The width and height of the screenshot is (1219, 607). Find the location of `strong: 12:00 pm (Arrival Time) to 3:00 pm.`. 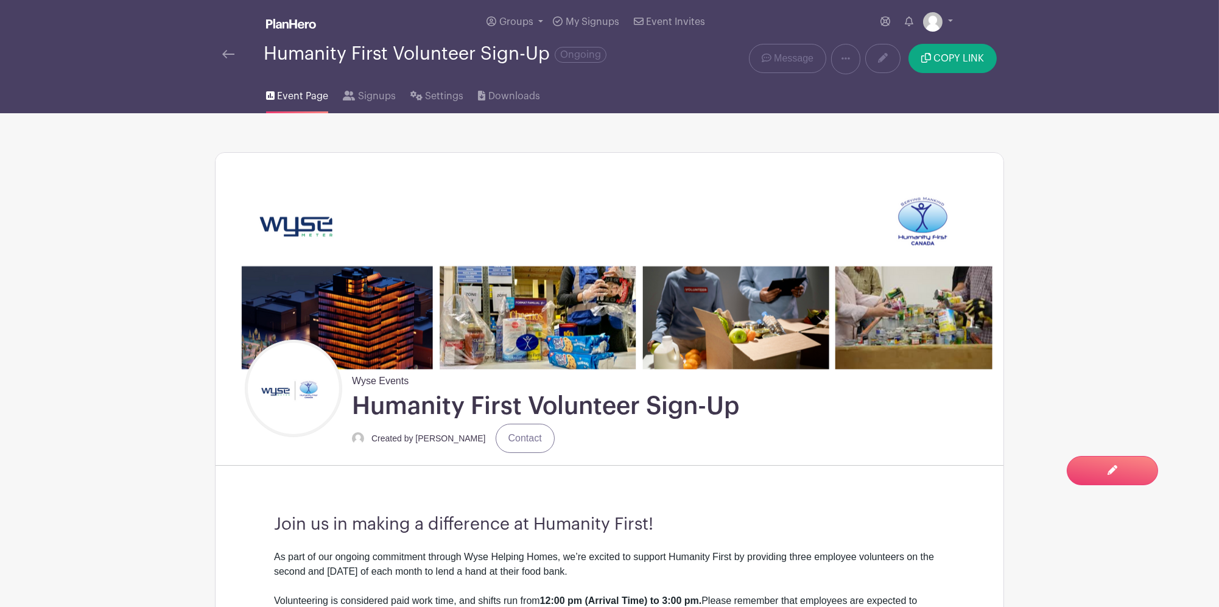

strong: 12:00 pm (Arrival Time) to 3:00 pm. is located at coordinates (621, 601).